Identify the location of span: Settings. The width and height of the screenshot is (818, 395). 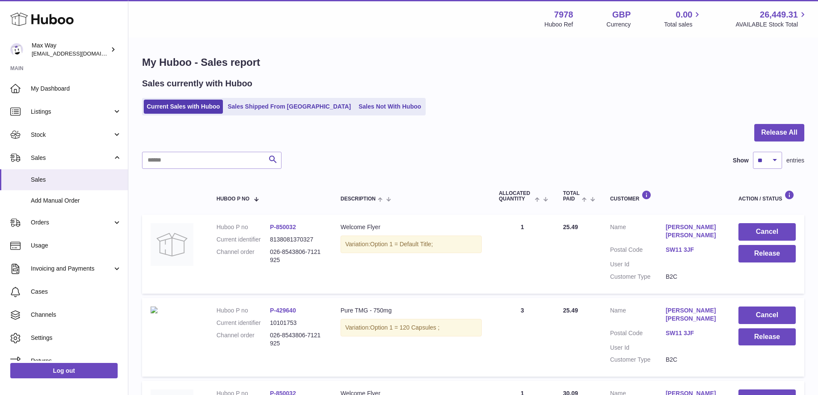
(76, 338).